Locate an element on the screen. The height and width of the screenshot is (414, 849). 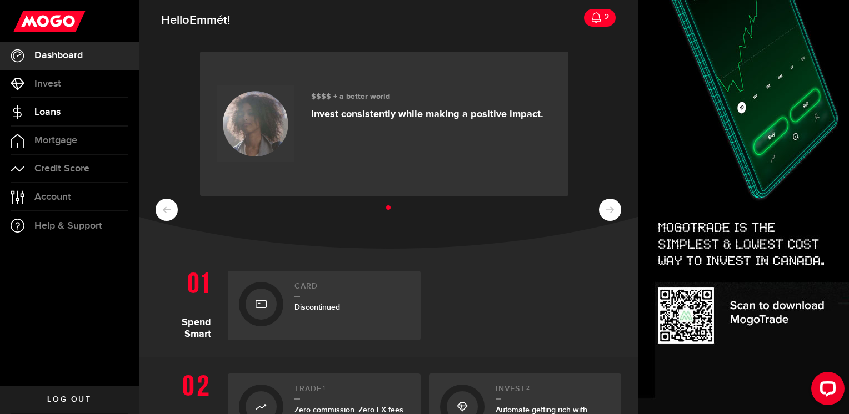
span: Account is located at coordinates (53, 197).